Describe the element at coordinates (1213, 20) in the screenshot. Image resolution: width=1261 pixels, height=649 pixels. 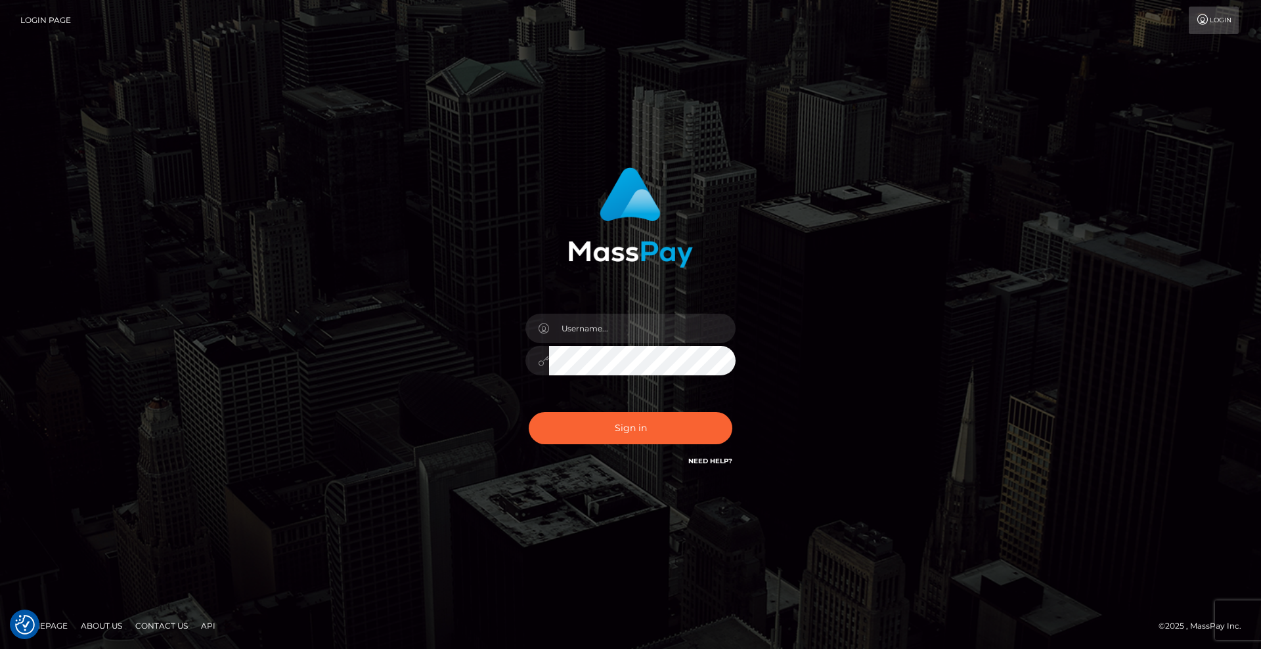
I see `a: Login` at that location.